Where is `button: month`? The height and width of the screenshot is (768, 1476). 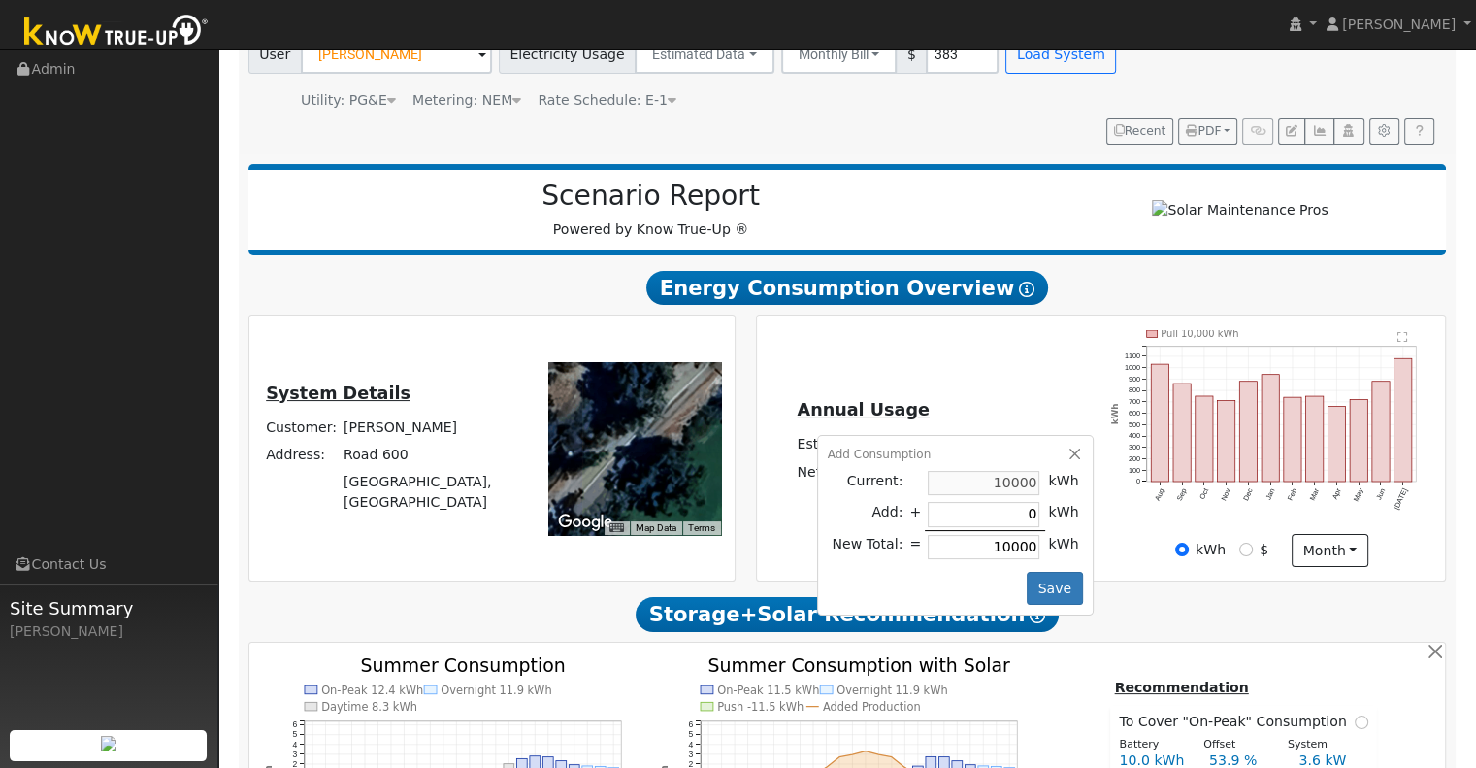
button: month is located at coordinates (1330, 550).